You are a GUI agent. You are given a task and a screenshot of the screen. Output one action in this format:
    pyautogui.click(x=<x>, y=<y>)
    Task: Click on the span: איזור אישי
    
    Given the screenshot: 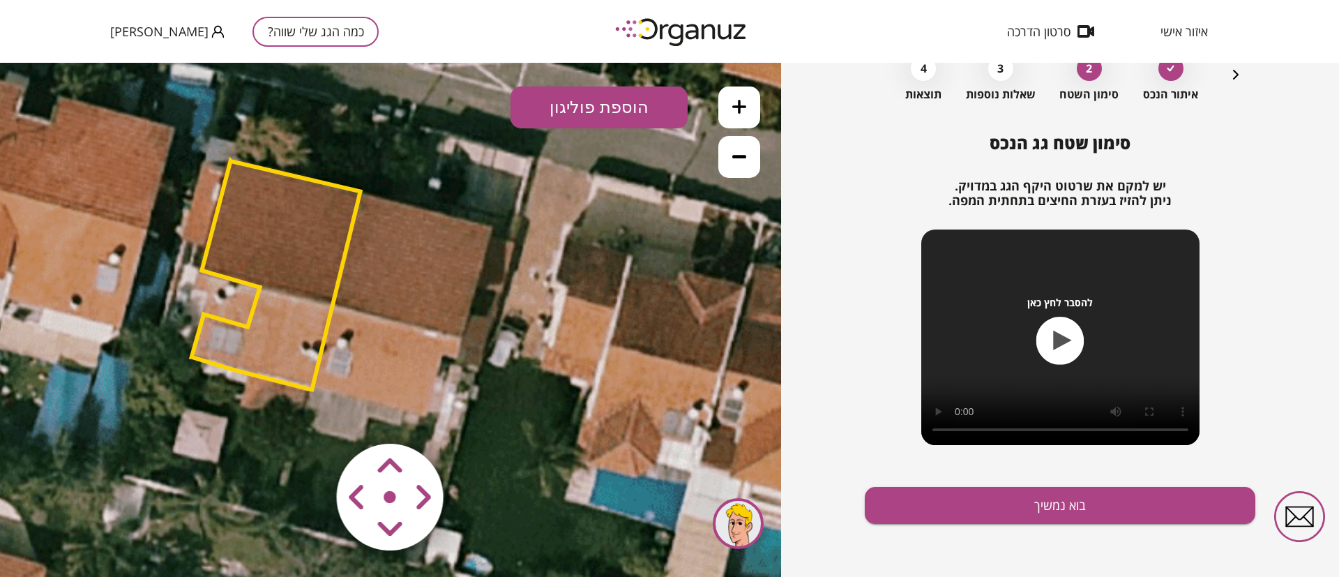 What is the action you would take?
    pyautogui.click(x=1184, y=31)
    